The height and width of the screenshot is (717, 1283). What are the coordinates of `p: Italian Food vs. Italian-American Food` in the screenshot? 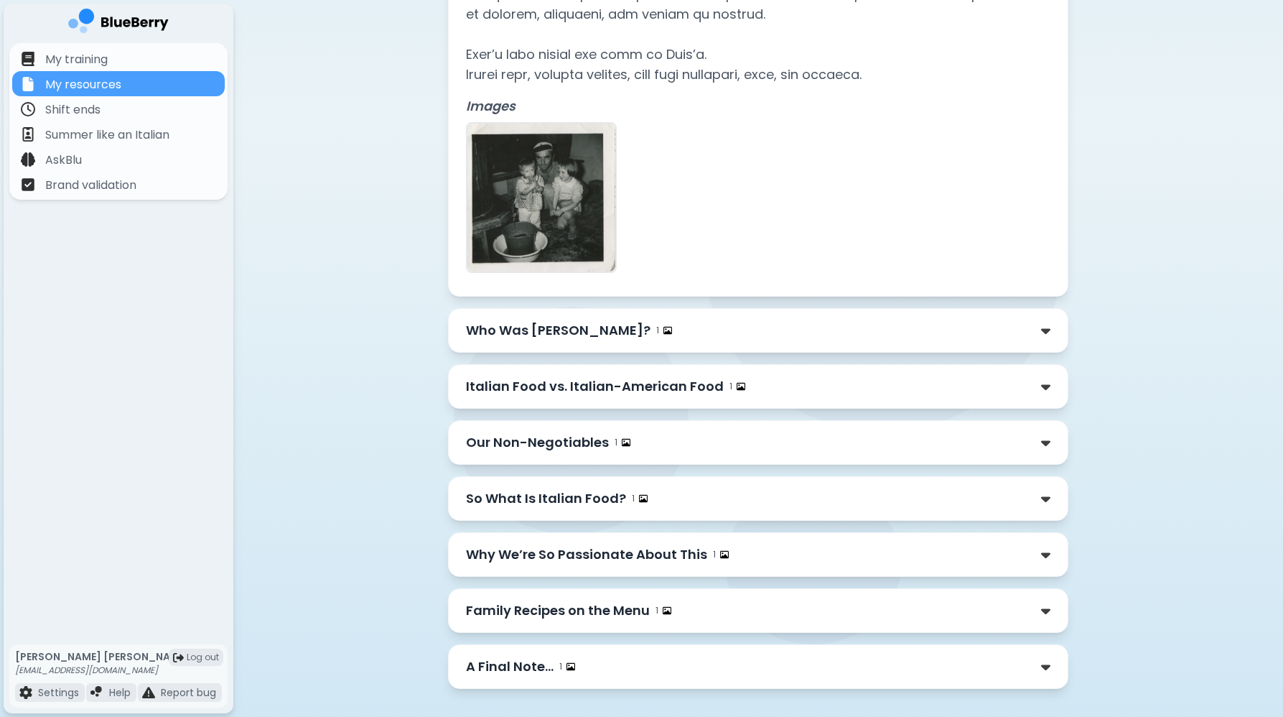 It's located at (595, 386).